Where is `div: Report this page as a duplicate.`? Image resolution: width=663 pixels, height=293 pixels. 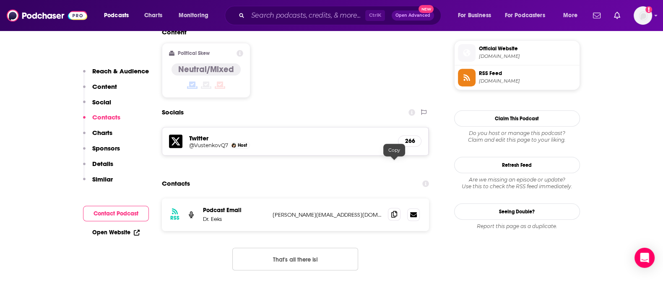
div: Report this page as a duplicate. is located at coordinates (517, 227).